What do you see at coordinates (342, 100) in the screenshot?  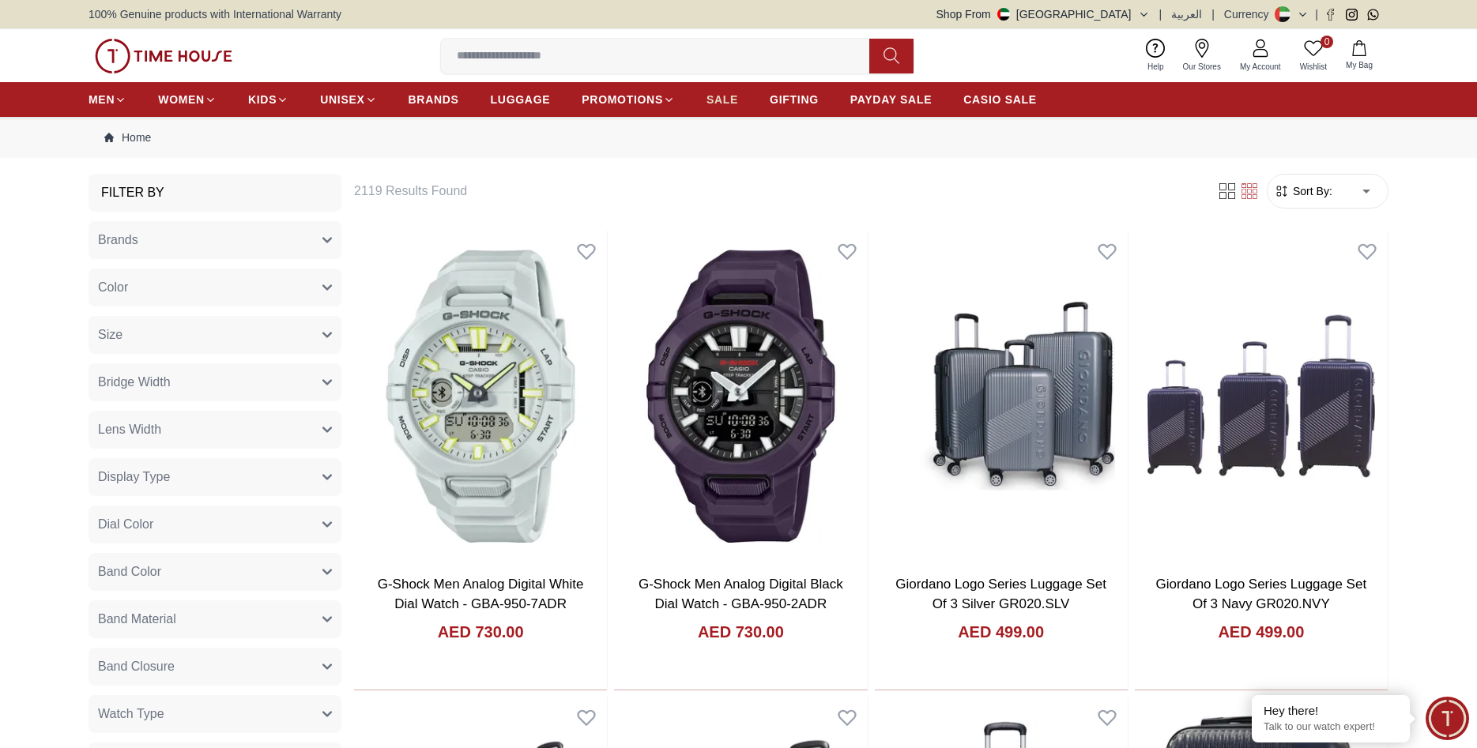 I see `span: UNISEX` at bounding box center [342, 100].